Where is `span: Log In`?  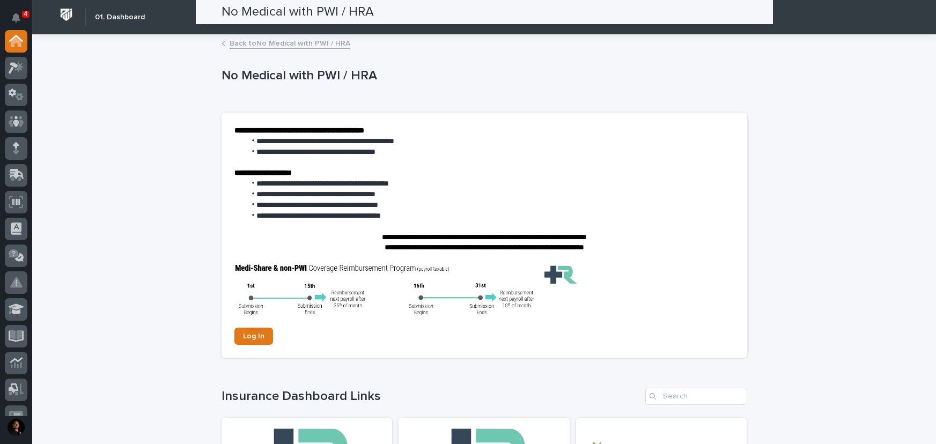
span: Log In is located at coordinates (254, 336).